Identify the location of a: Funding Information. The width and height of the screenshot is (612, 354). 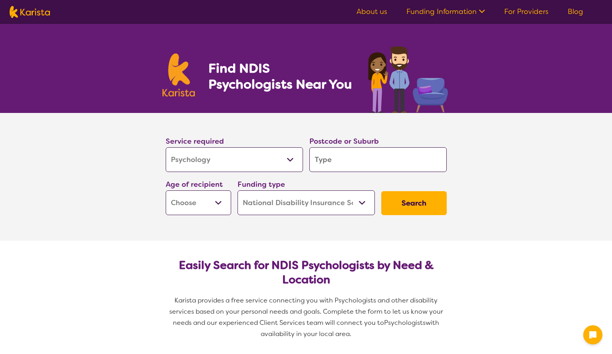
(445, 12).